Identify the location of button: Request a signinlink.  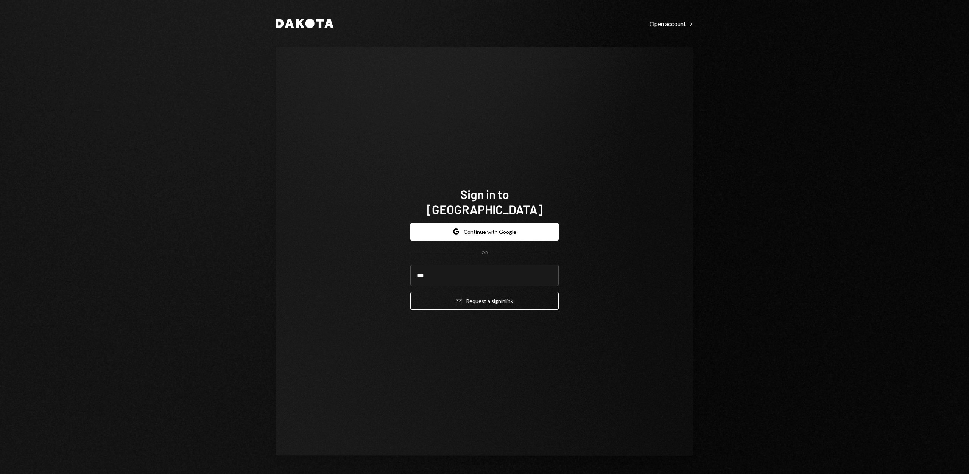
(485, 301).